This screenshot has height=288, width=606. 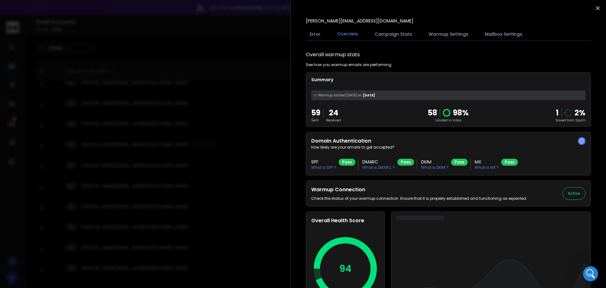 I want to click on p: What is DMARC ?, so click(x=379, y=167).